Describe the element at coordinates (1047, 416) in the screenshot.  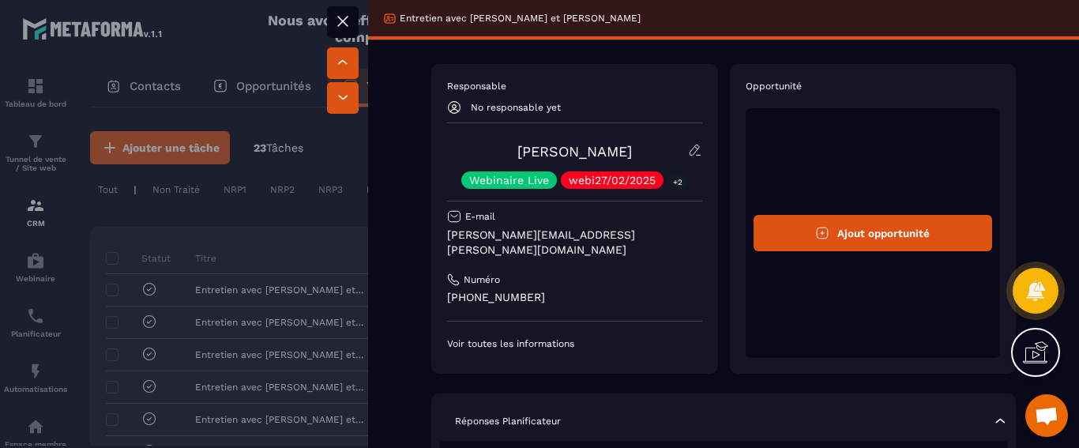
I see `a: Open chat` at that location.